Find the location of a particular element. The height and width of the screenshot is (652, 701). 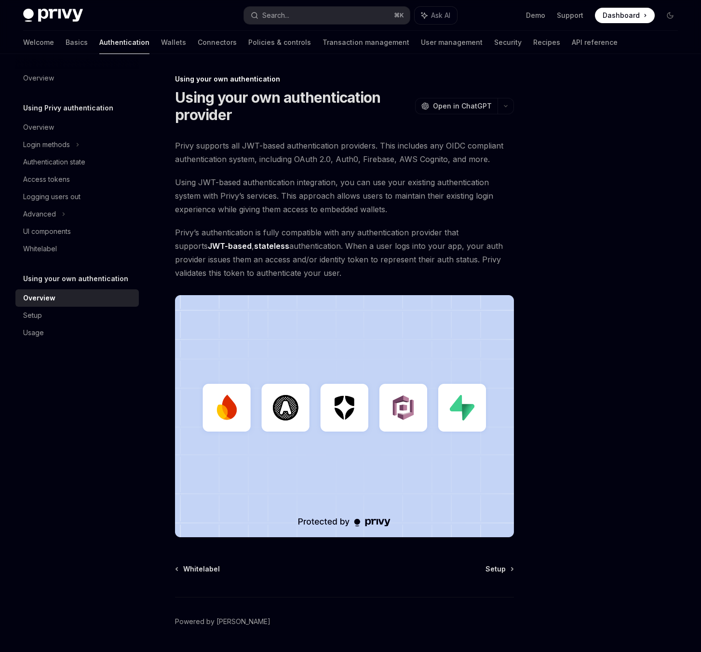

h1: Using your own authentication provider is located at coordinates (293, 106).